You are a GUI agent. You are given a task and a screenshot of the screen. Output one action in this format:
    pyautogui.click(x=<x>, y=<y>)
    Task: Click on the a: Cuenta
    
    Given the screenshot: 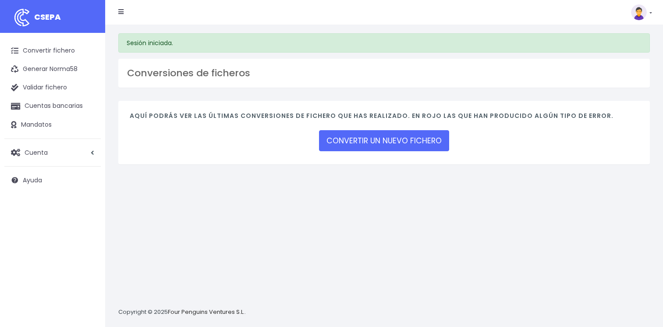 What is the action you would take?
    pyautogui.click(x=53, y=152)
    